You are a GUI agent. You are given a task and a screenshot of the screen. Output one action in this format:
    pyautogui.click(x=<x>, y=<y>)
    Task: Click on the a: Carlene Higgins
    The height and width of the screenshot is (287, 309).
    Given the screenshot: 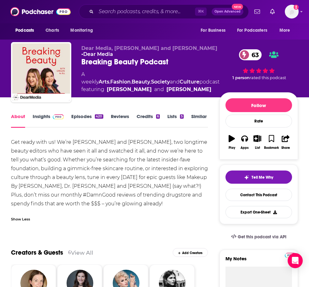 What is the action you would take?
    pyautogui.click(x=189, y=89)
    